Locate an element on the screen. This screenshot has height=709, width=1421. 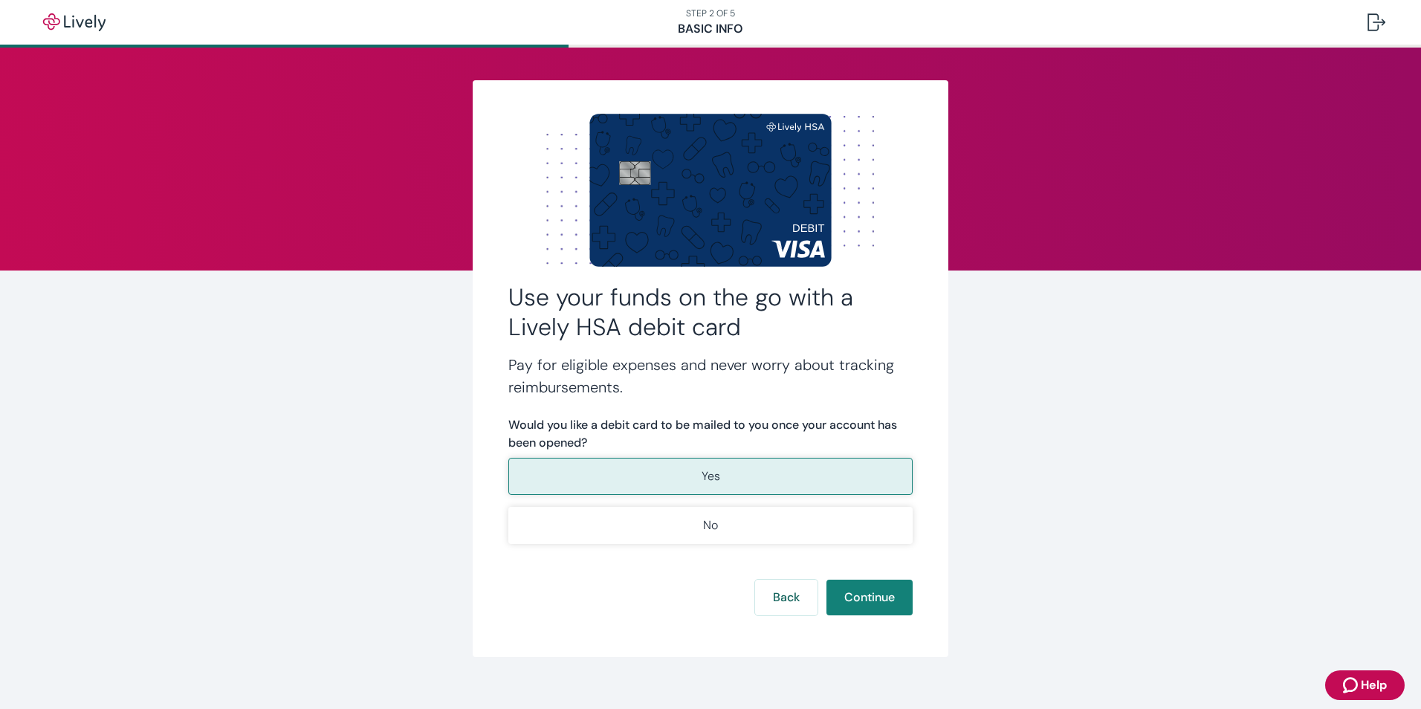
button: Continue is located at coordinates (869, 597).